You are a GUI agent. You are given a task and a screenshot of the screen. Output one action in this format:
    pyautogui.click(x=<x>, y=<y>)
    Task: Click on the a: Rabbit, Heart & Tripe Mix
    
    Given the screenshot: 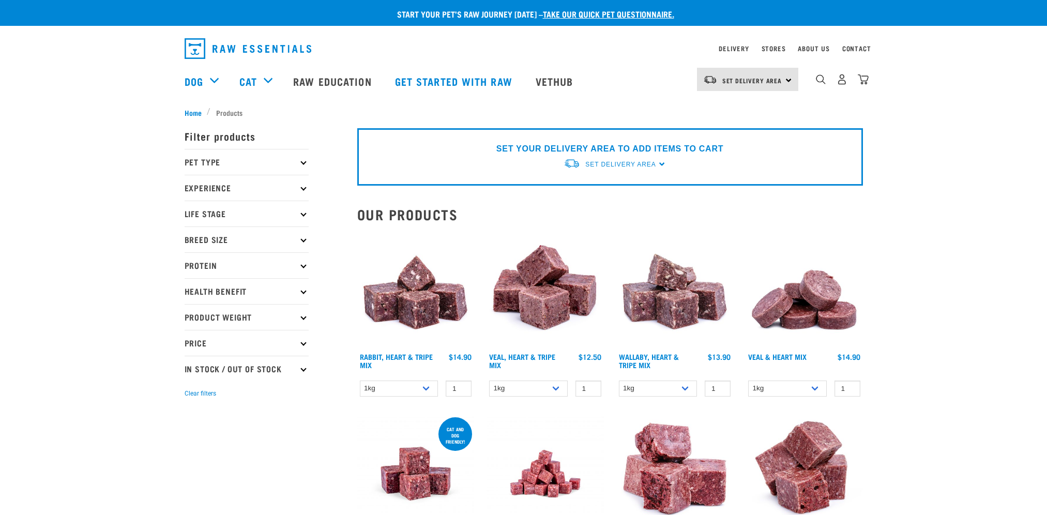 What is the action you would take?
    pyautogui.click(x=396, y=360)
    